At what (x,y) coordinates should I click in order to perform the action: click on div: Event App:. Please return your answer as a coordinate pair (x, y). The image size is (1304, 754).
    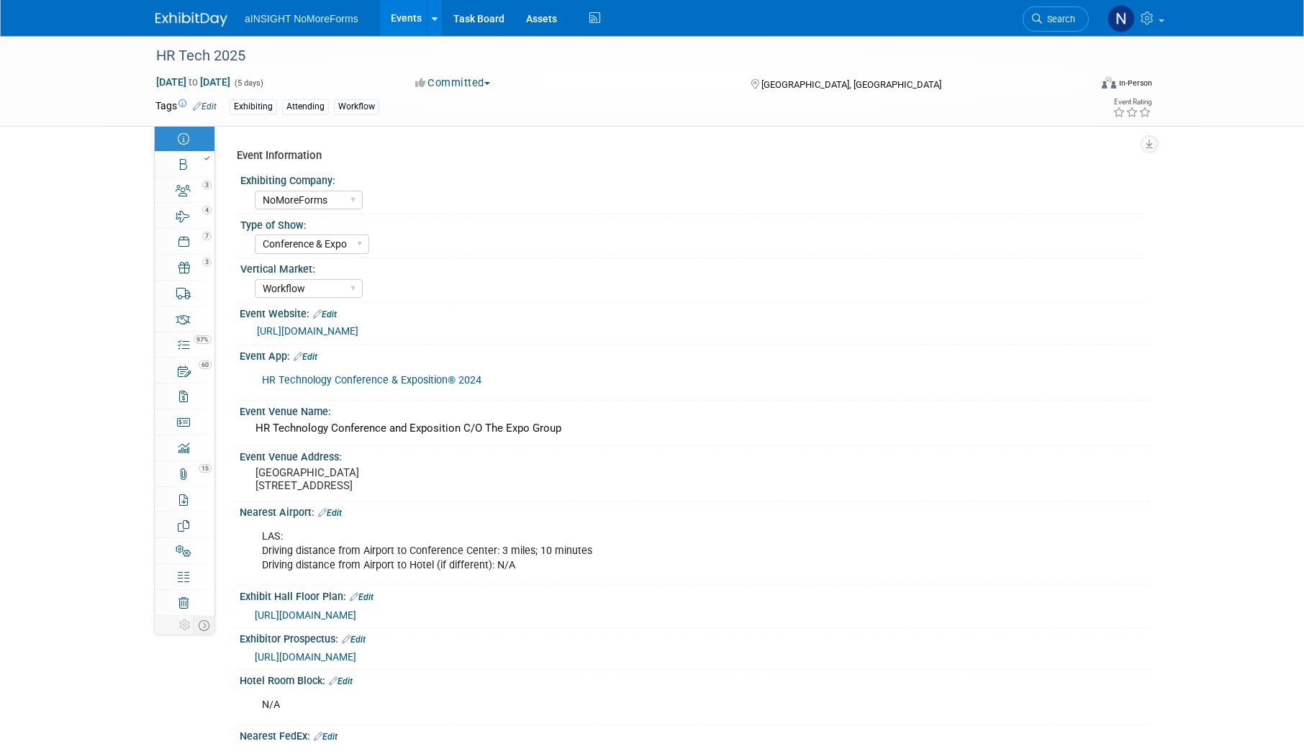
    Looking at the image, I should click on (694, 355).